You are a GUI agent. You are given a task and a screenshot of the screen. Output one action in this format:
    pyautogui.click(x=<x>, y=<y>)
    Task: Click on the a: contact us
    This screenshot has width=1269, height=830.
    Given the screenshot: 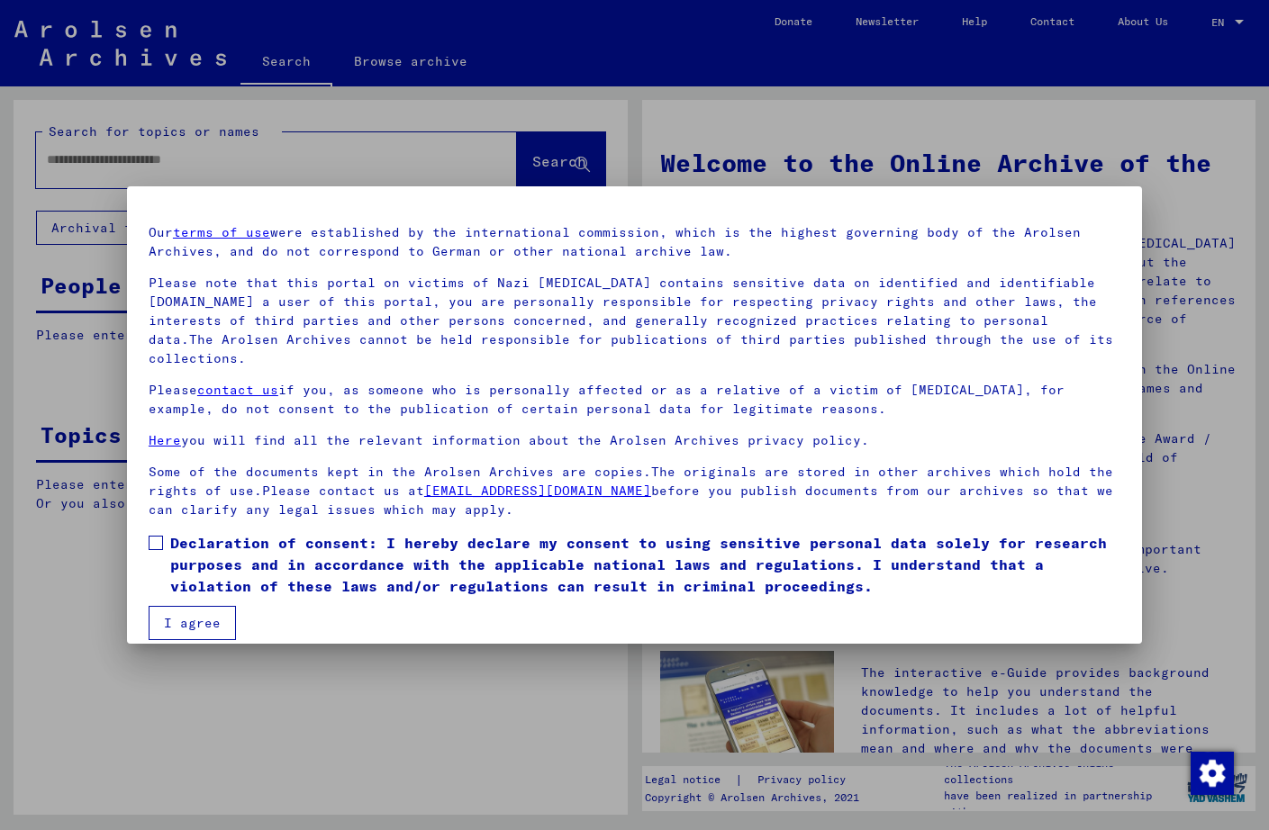 What is the action you would take?
    pyautogui.click(x=238, y=390)
    